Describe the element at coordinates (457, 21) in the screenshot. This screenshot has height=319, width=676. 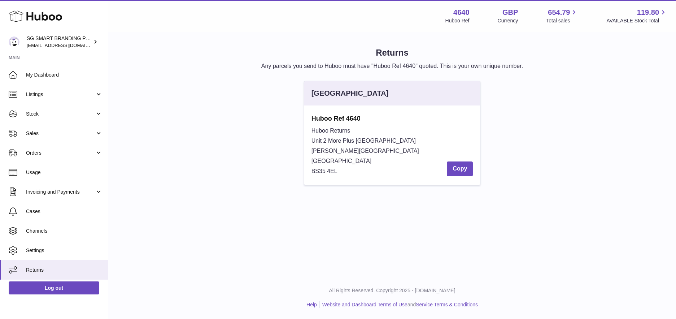
I see `div: Huboo Ref` at that location.